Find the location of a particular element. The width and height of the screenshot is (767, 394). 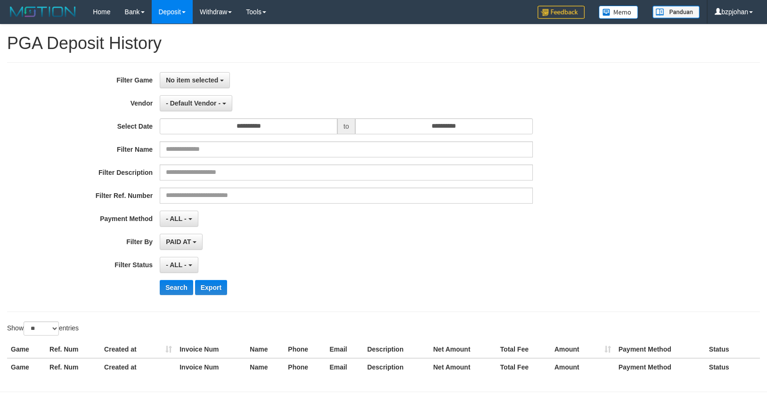

label: Show entries is located at coordinates (43, 329).